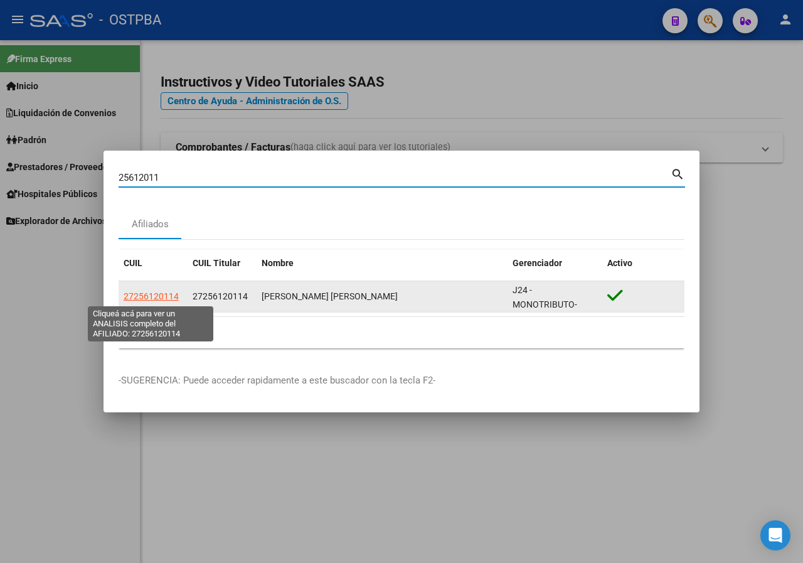  What do you see at coordinates (549, 311) in the screenshot?
I see `span: J24 - MONOTRIBUTO-IGUALDAD SALUD-PRENSA` at bounding box center [549, 311].